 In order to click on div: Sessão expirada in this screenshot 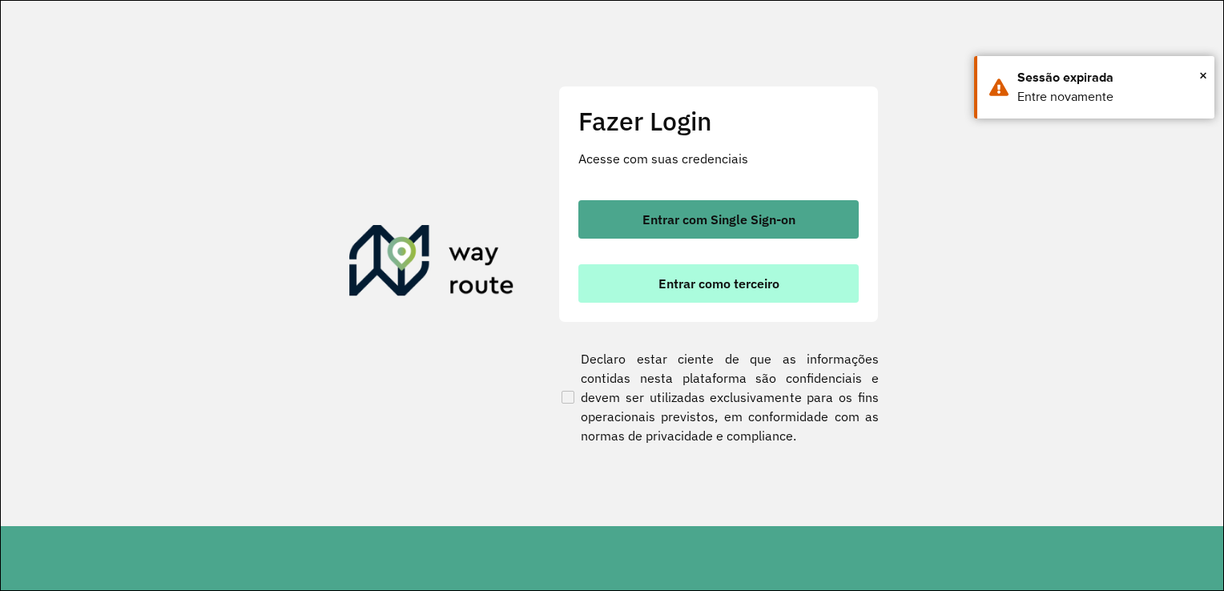, I will do `click(1109, 78)`.